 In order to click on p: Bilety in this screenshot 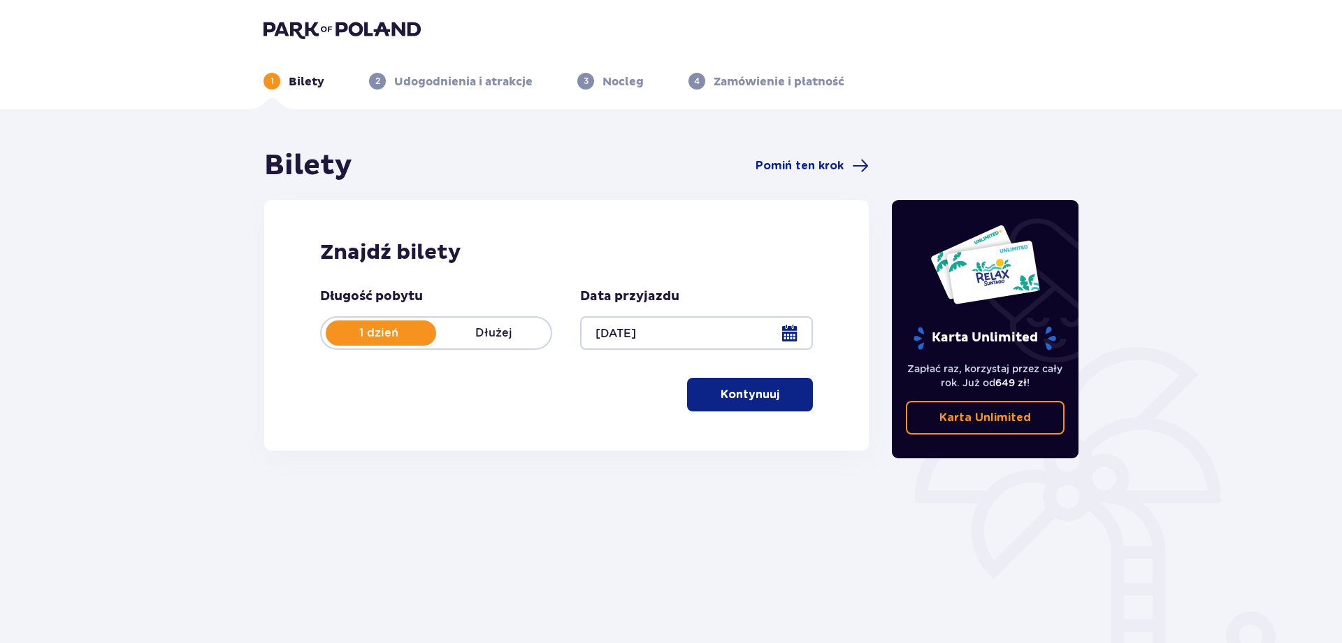, I will do `click(306, 82)`.